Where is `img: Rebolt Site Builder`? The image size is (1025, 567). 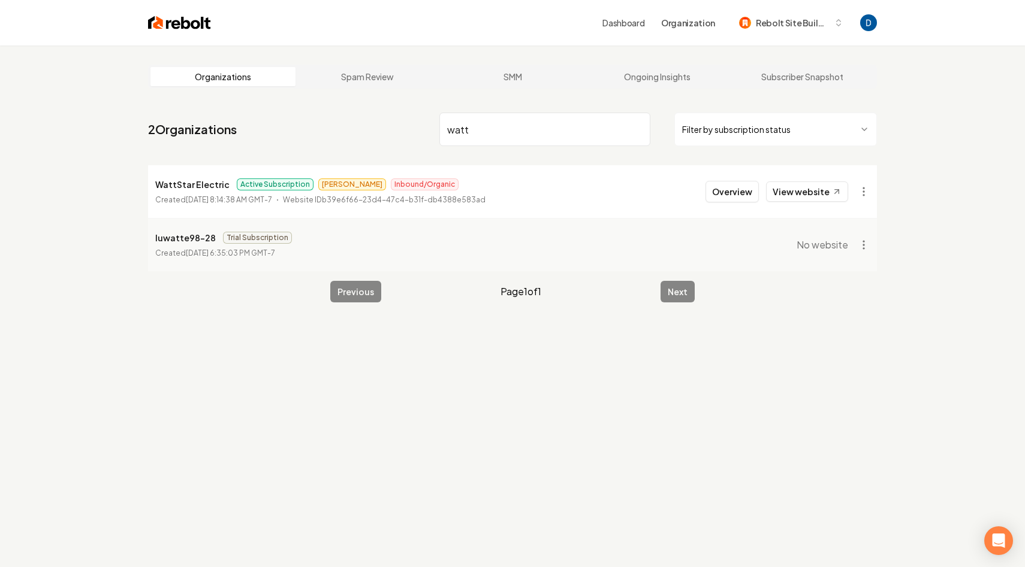
img: Rebolt Site Builder is located at coordinates (745, 23).